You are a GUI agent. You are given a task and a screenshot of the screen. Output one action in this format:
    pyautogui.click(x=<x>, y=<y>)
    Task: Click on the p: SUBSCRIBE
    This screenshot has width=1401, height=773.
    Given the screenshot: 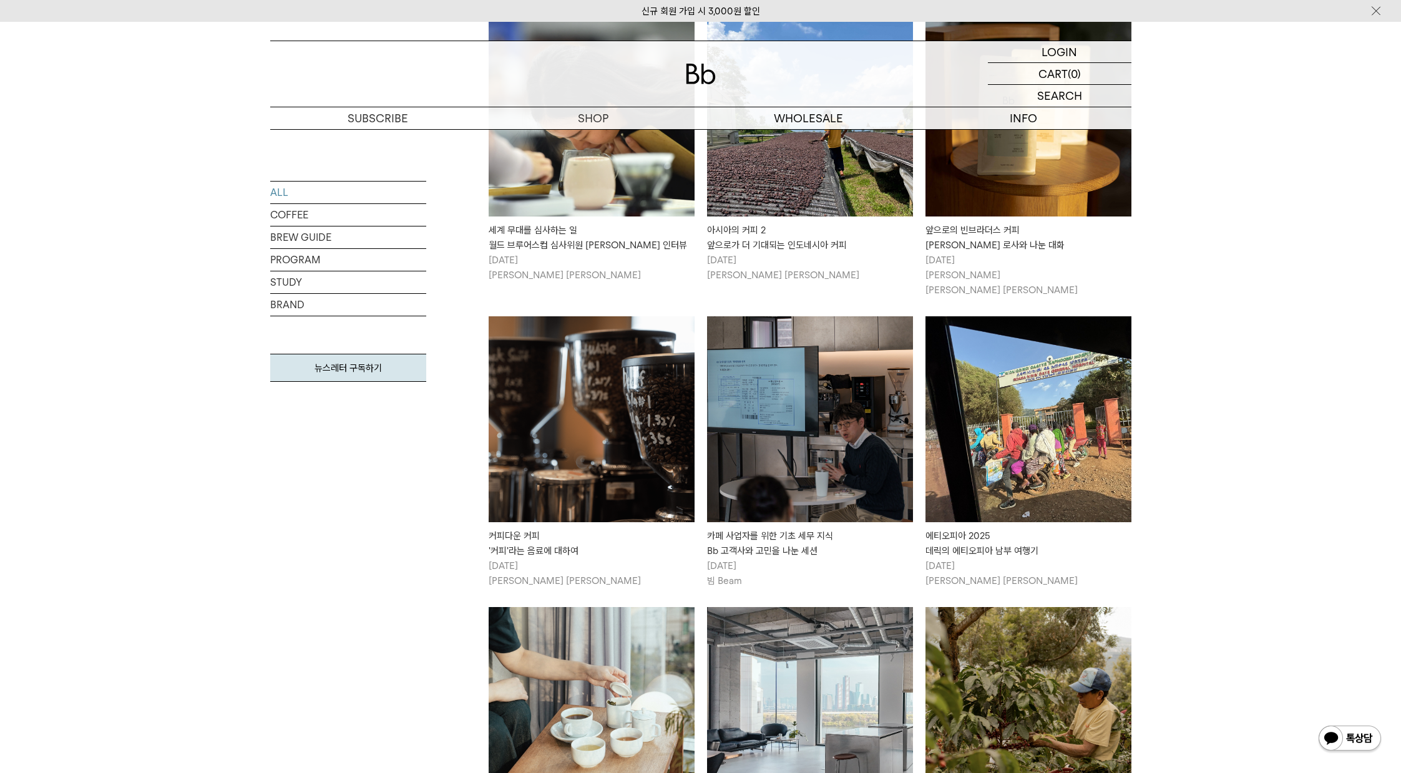 What is the action you would take?
    pyautogui.click(x=377, y=118)
    